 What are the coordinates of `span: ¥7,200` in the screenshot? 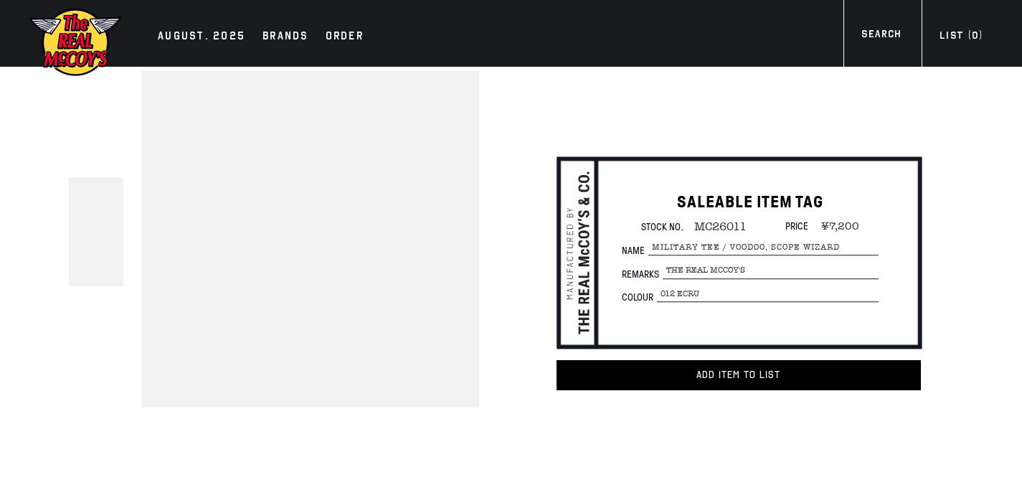 It's located at (835, 226).